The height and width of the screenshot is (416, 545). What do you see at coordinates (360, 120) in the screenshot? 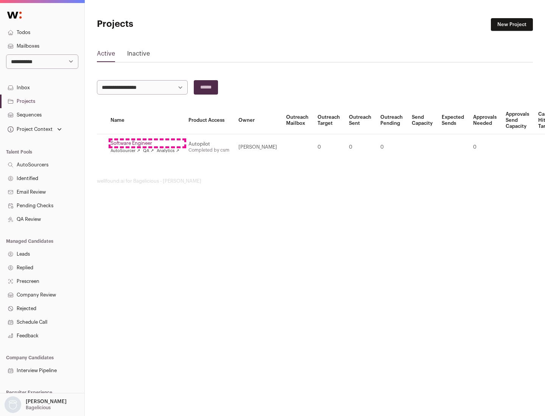
I see `th: Outreach Sent` at bounding box center [360, 120].